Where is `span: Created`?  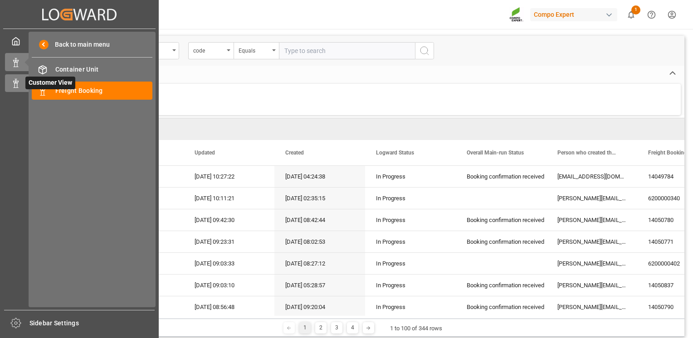 span: Created is located at coordinates (294, 153).